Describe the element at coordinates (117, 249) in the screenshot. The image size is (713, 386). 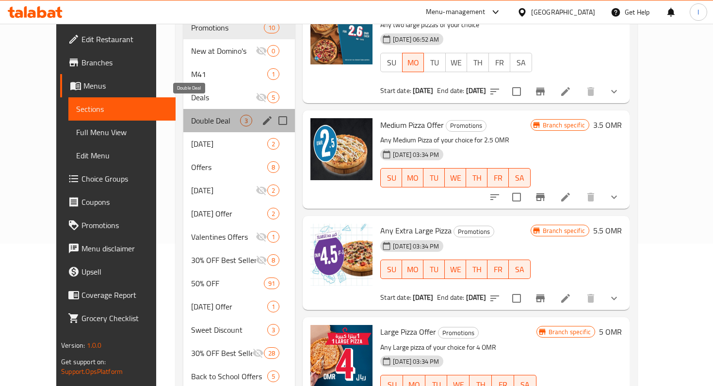
I see `a: Menu disclaimer` at that location.